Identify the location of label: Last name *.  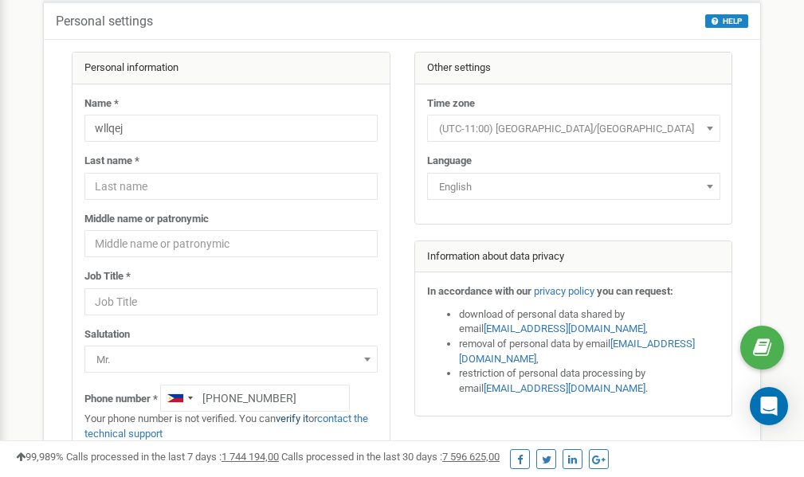
(112, 161).